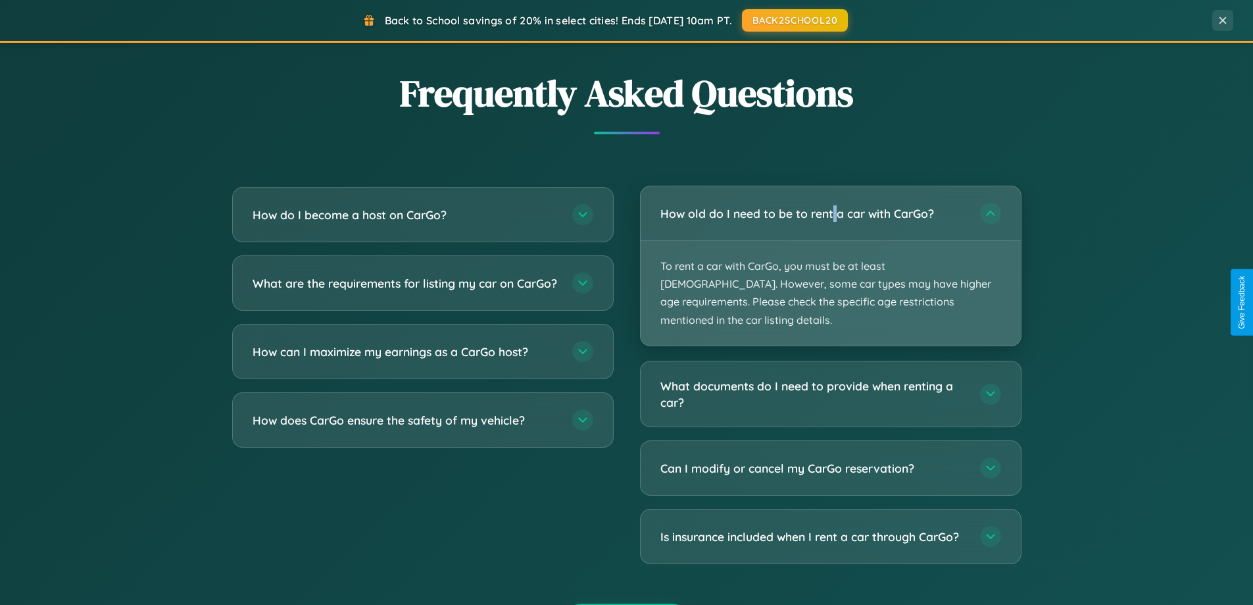  Describe the element at coordinates (795, 20) in the screenshot. I see `button: BACK2SCHOOL20` at that location.